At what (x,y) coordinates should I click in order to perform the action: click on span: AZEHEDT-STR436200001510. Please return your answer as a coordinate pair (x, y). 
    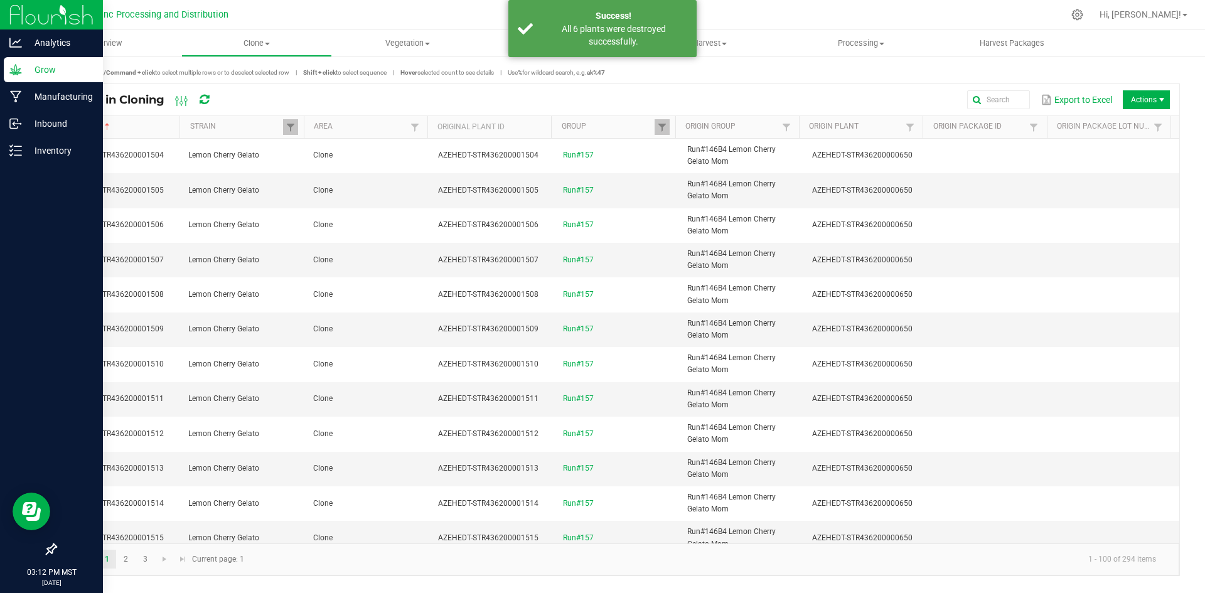
    Looking at the image, I should click on (114, 364).